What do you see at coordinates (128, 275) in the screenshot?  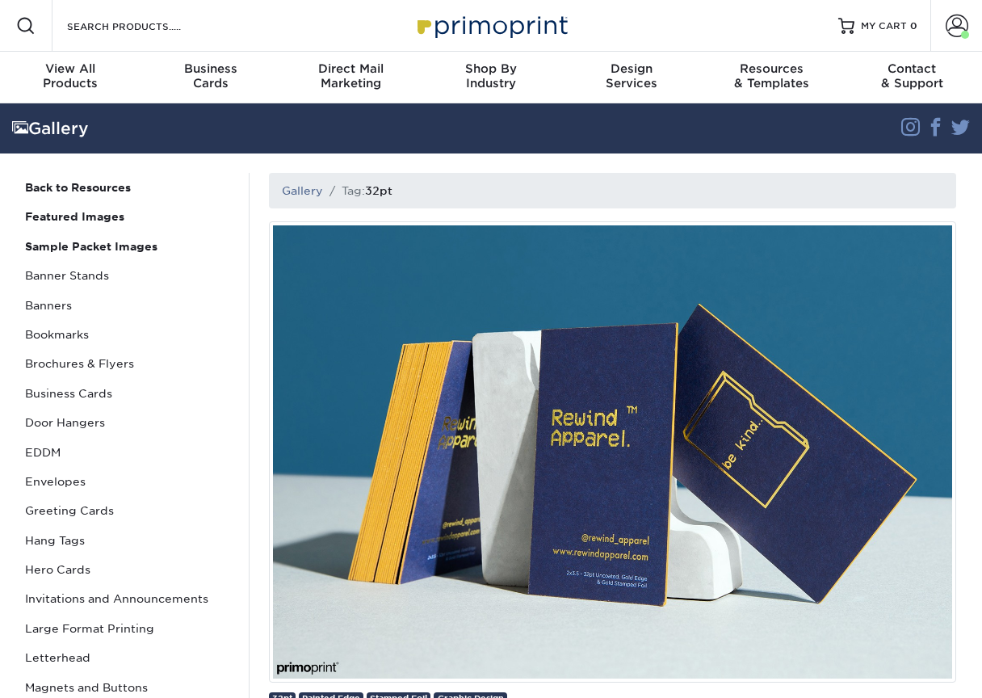 I see `a: Banner Stands` at bounding box center [128, 275].